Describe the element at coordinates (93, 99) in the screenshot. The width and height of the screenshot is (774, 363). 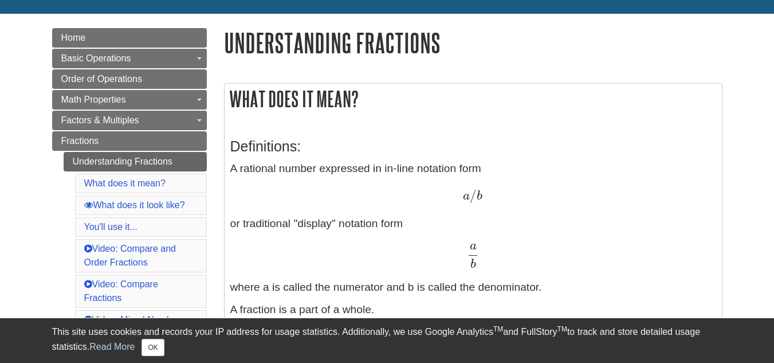
I see `span: Math Properties` at that location.